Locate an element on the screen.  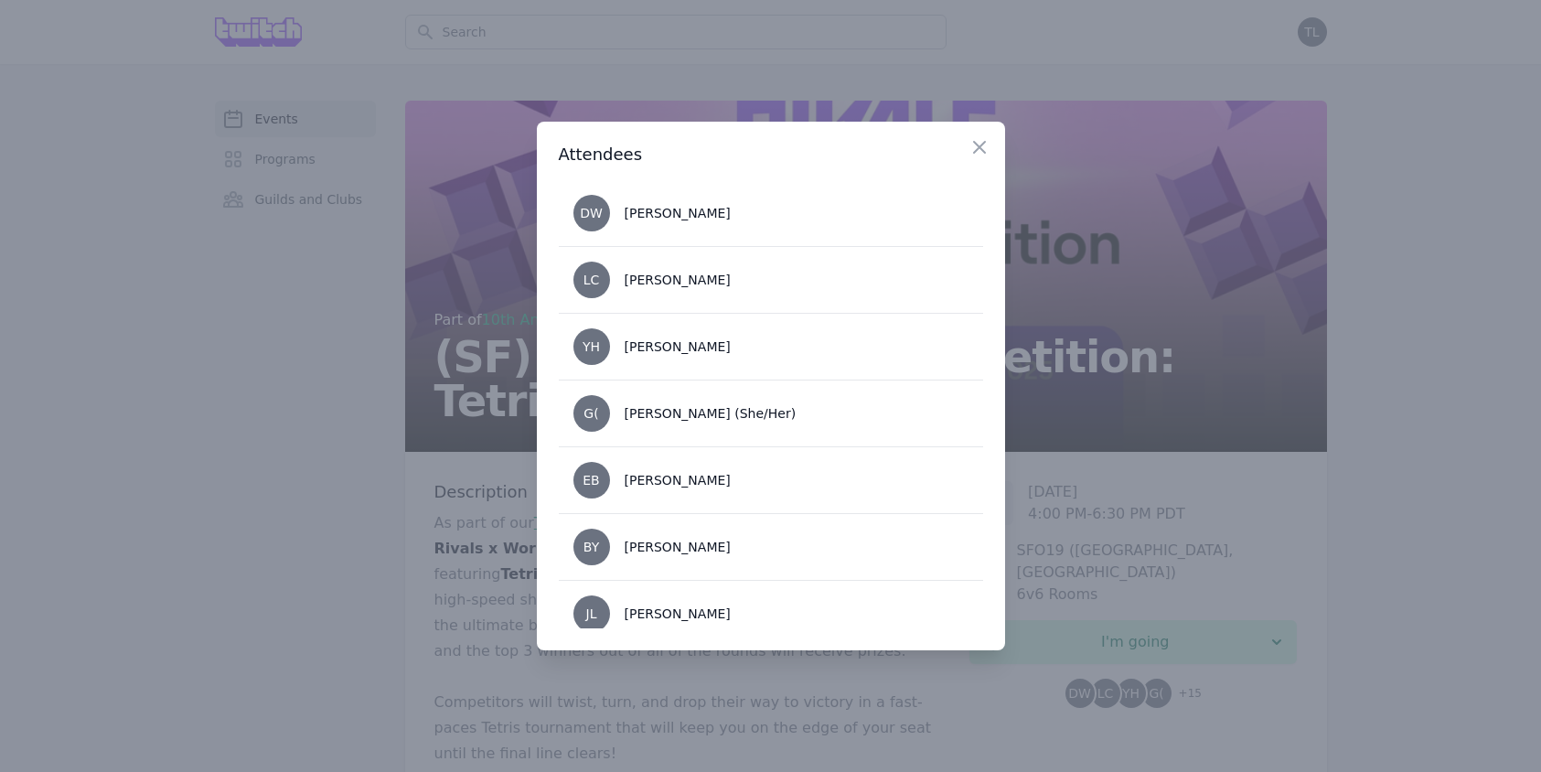
span: YH is located at coordinates (591, 347).